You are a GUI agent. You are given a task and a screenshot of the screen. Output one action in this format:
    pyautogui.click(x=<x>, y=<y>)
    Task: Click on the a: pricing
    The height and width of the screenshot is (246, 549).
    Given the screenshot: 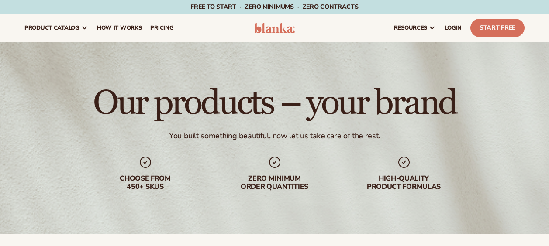 What is the action you would take?
    pyautogui.click(x=162, y=28)
    